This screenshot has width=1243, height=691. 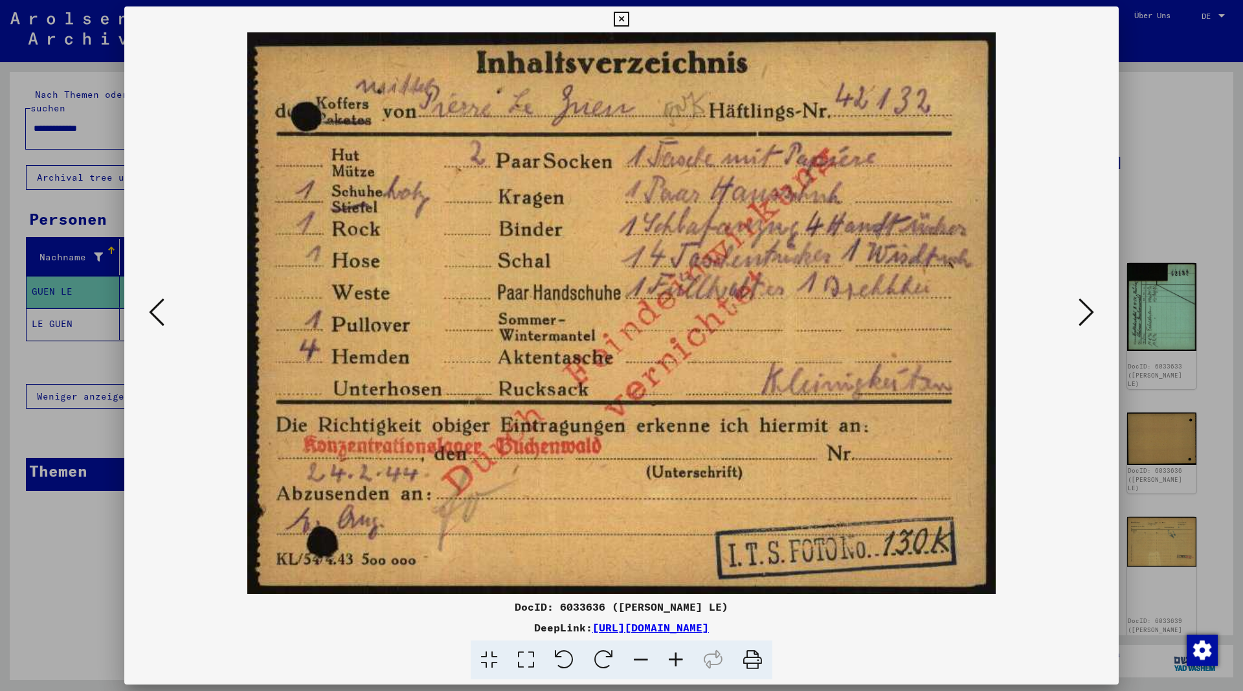 What do you see at coordinates (1202, 650) in the screenshot?
I see `img: Zustimmung ändern` at bounding box center [1202, 650].